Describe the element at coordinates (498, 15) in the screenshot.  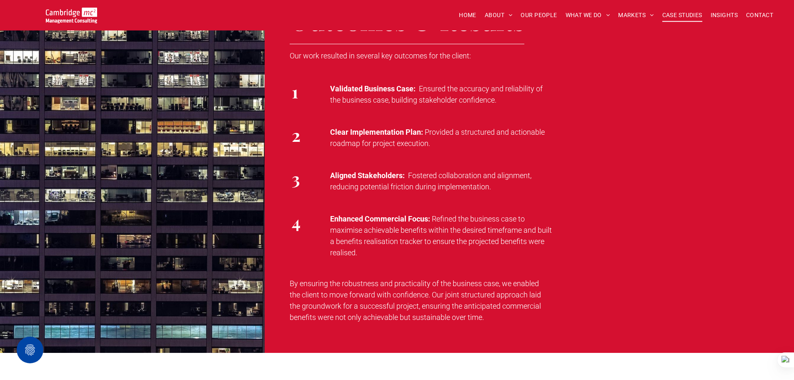
I see `a: ABOUT` at that location.